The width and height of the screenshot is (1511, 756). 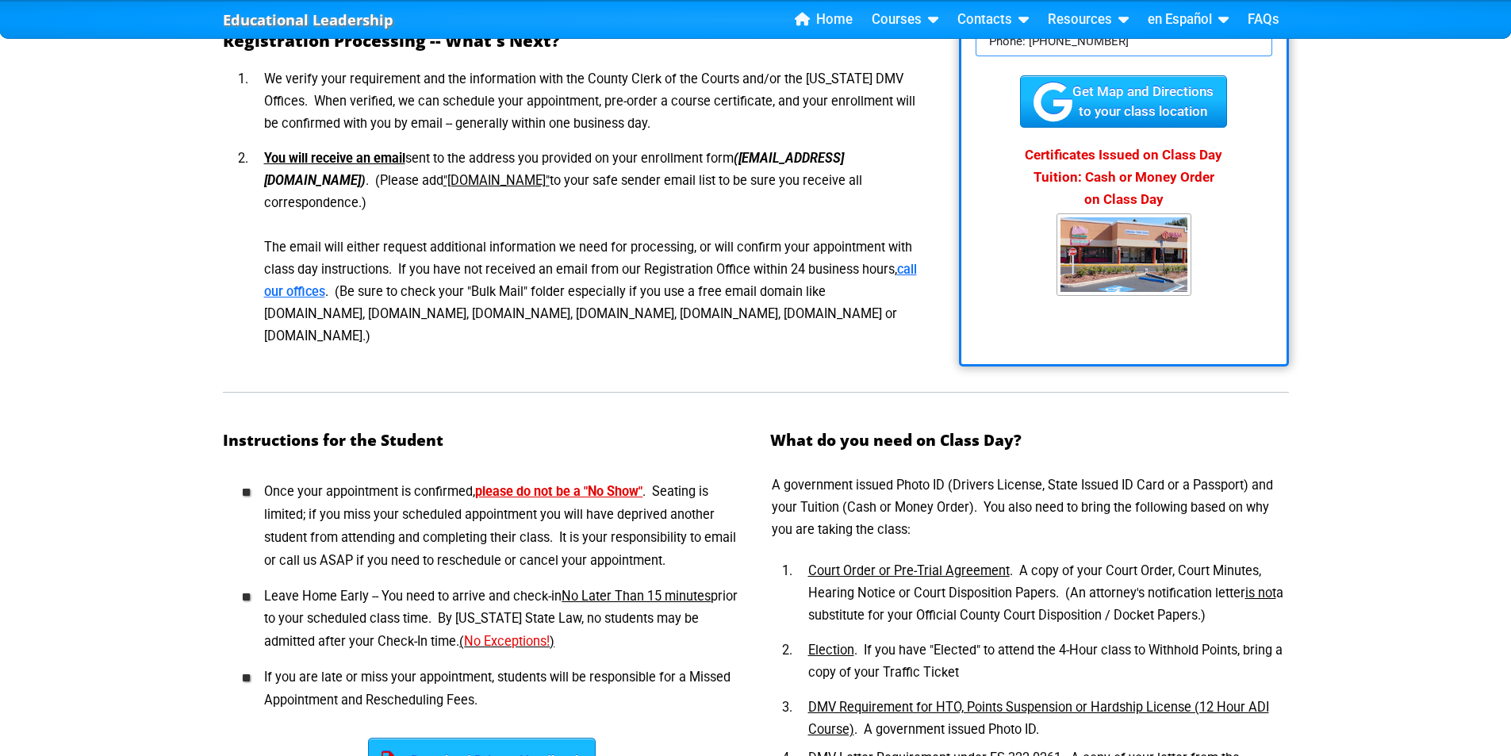 I want to click on p: A government issued Photo ID (Drivers License, State Issued ID Card or a Passport) and your Tuiti..., so click(x=1029, y=508).